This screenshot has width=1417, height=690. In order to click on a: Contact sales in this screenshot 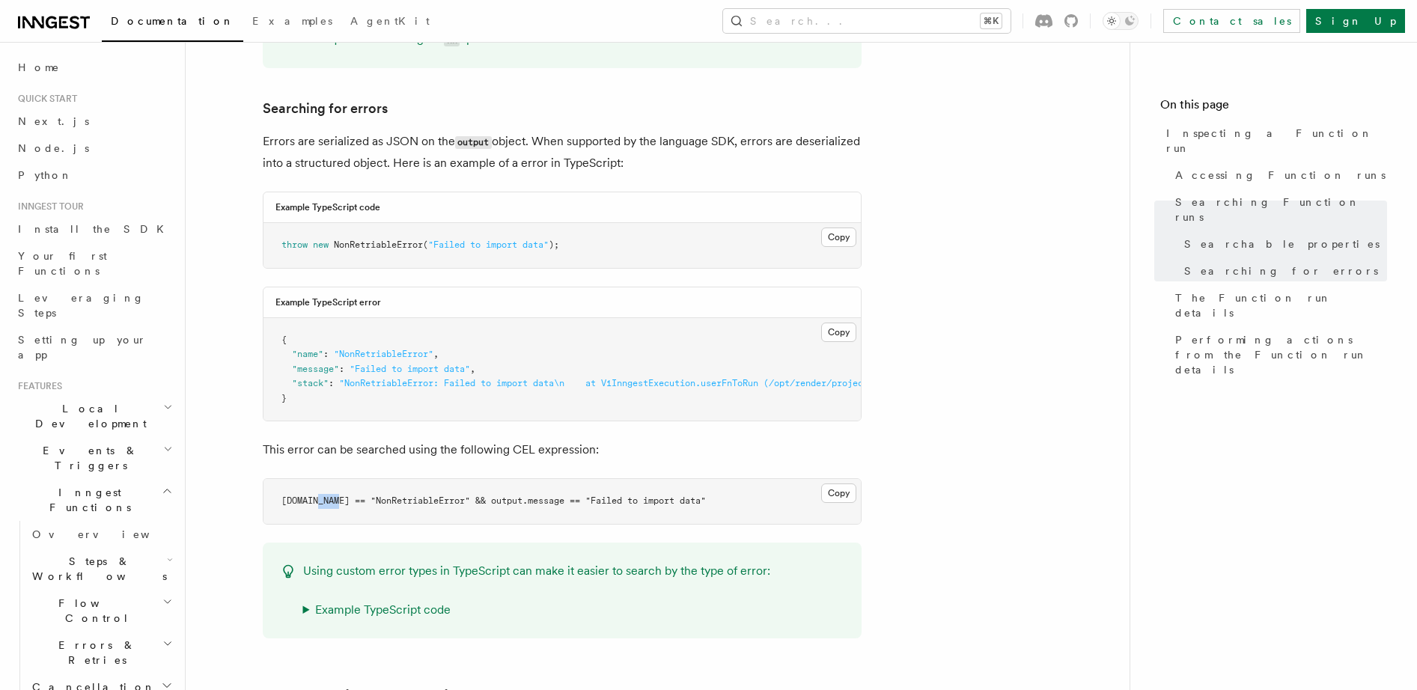, I will do `click(1231, 21)`.